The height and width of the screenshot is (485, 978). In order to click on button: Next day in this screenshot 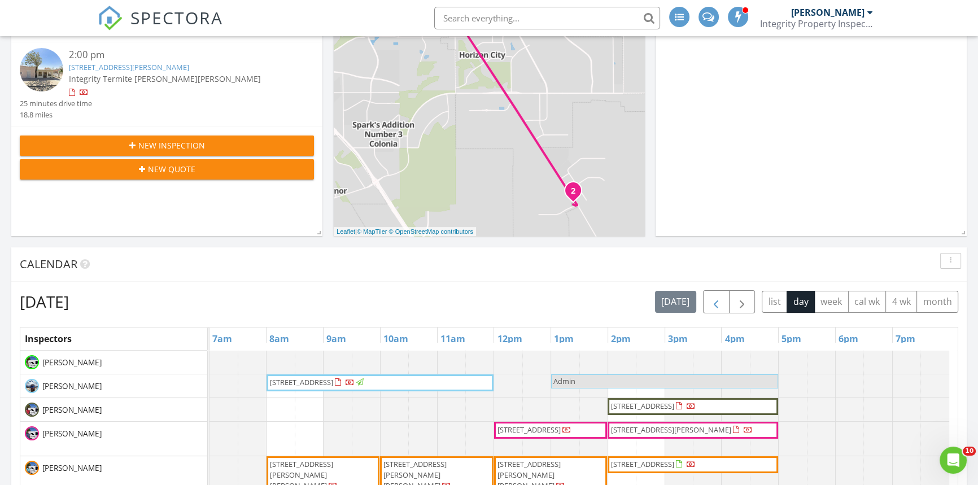, I will do `click(742, 302)`.